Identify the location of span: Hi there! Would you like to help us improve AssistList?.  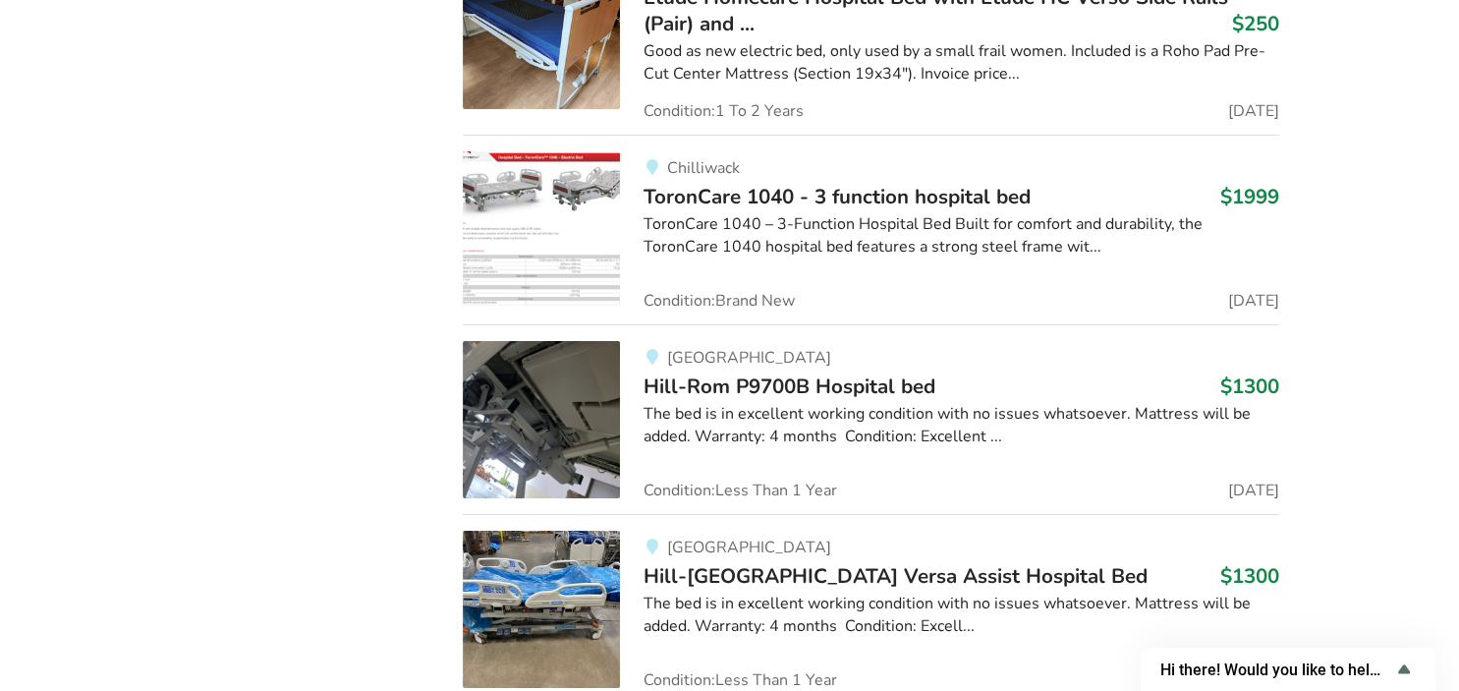
(1276, 669).